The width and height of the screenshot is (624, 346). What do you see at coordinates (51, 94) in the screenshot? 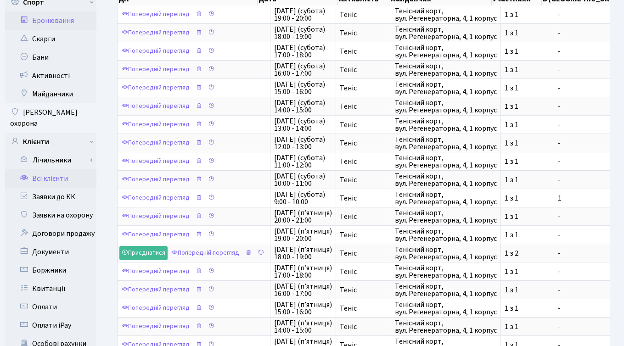
I see `a: Майданчики` at bounding box center [51, 94].